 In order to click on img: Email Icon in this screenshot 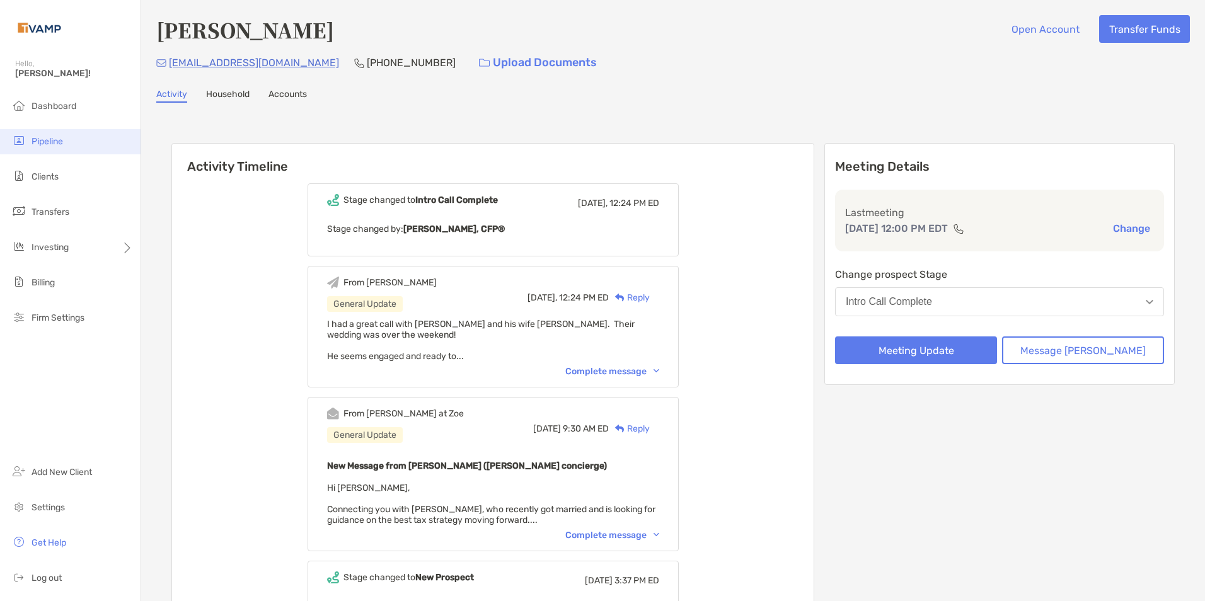, I will do `click(161, 63)`.